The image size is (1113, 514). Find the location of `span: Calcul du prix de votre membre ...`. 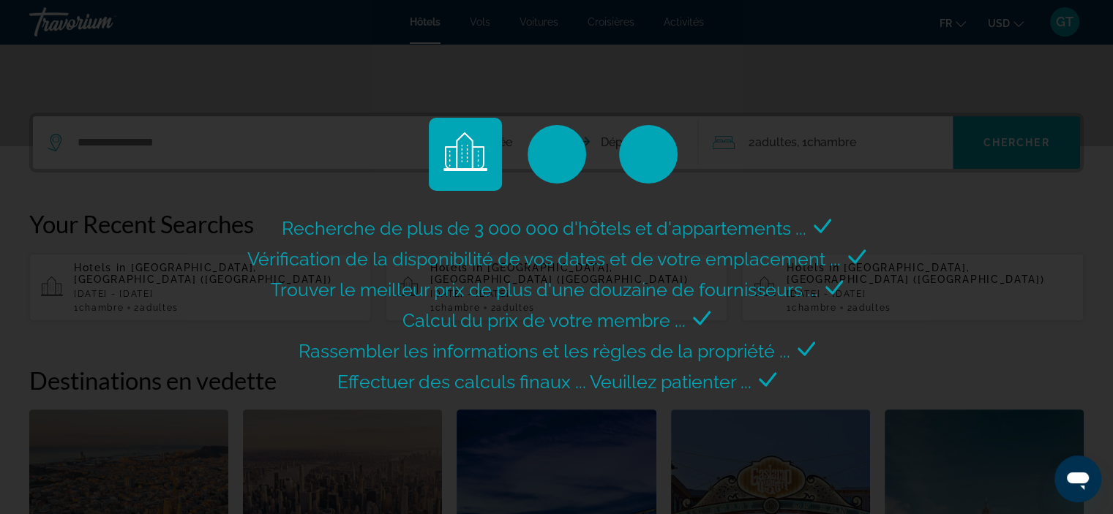

span: Calcul du prix de votre membre ... is located at coordinates (544, 320).